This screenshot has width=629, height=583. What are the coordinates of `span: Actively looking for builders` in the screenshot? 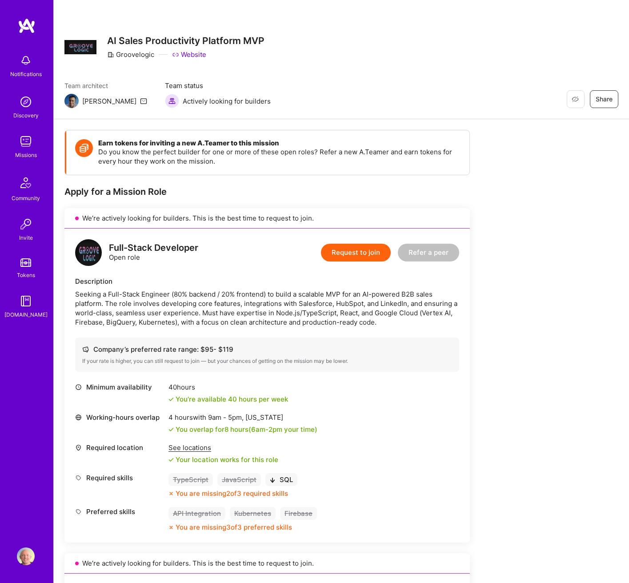 It's located at (227, 101).